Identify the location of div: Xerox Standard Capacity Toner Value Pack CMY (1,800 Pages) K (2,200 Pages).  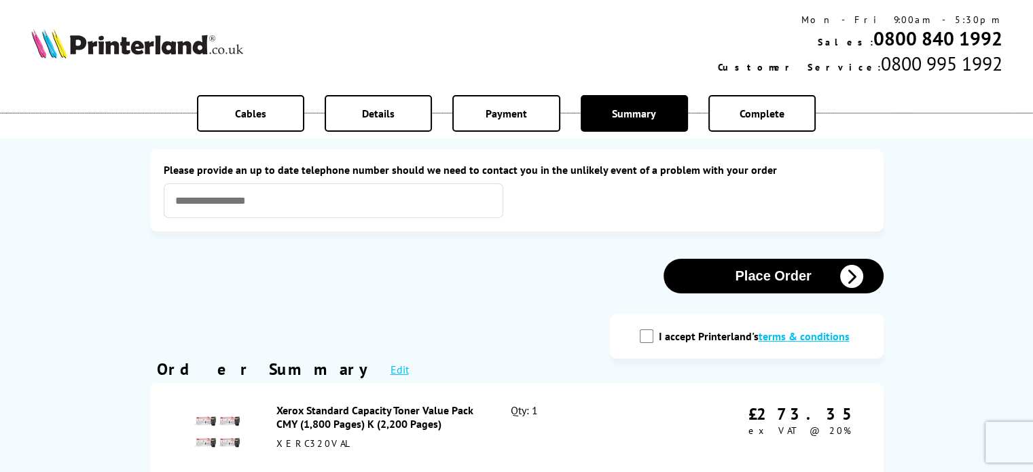
(379, 417).